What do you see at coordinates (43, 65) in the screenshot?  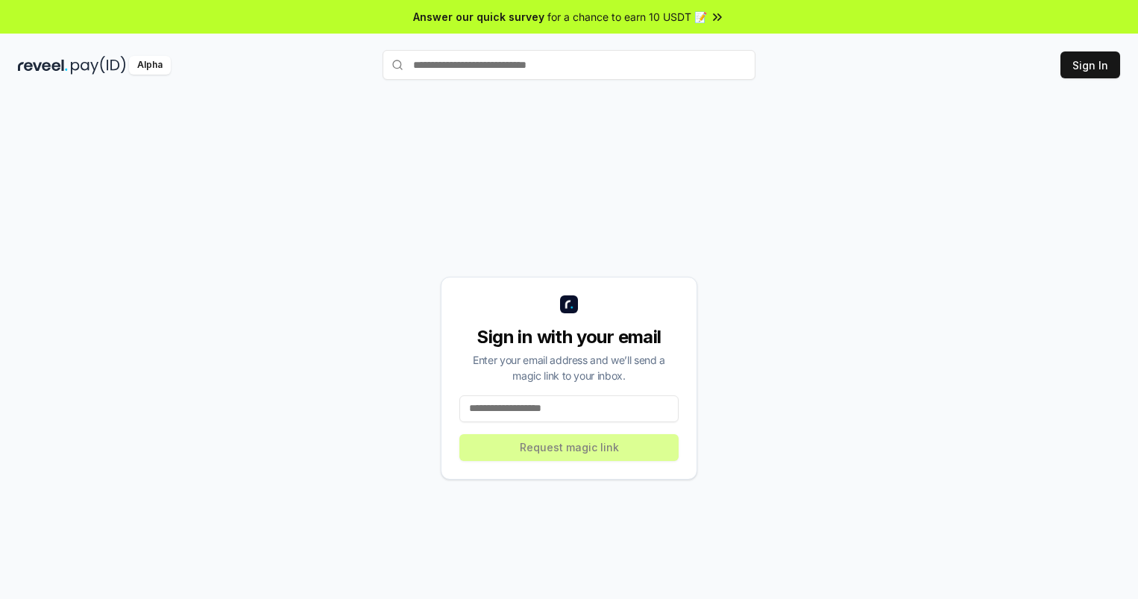 I see `img: reveel_dark` at bounding box center [43, 65].